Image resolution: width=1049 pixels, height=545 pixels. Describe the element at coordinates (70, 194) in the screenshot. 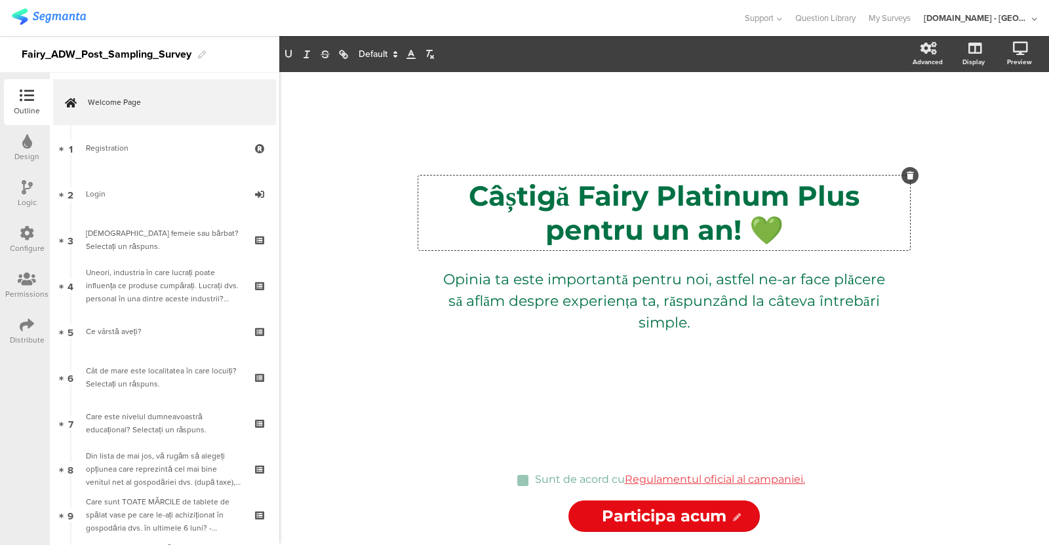

I see `span: 2` at that location.